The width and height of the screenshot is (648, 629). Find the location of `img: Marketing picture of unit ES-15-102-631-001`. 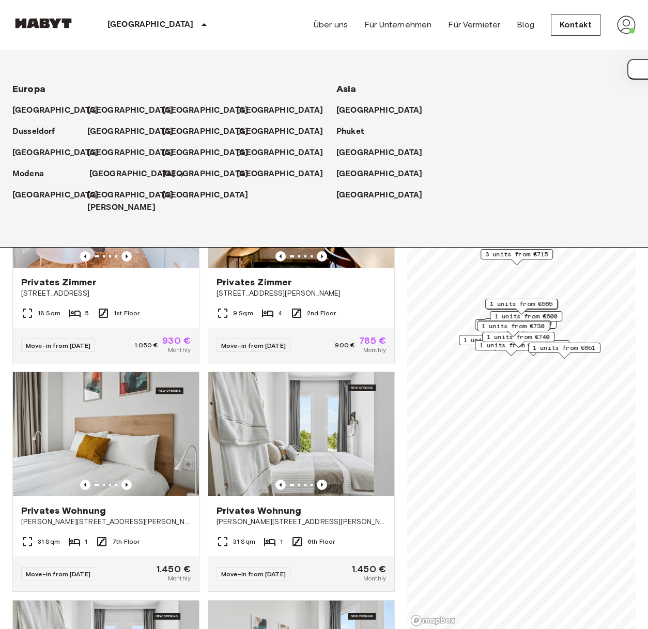

img: Marketing picture of unit ES-15-102-631-001 is located at coordinates (301, 434).